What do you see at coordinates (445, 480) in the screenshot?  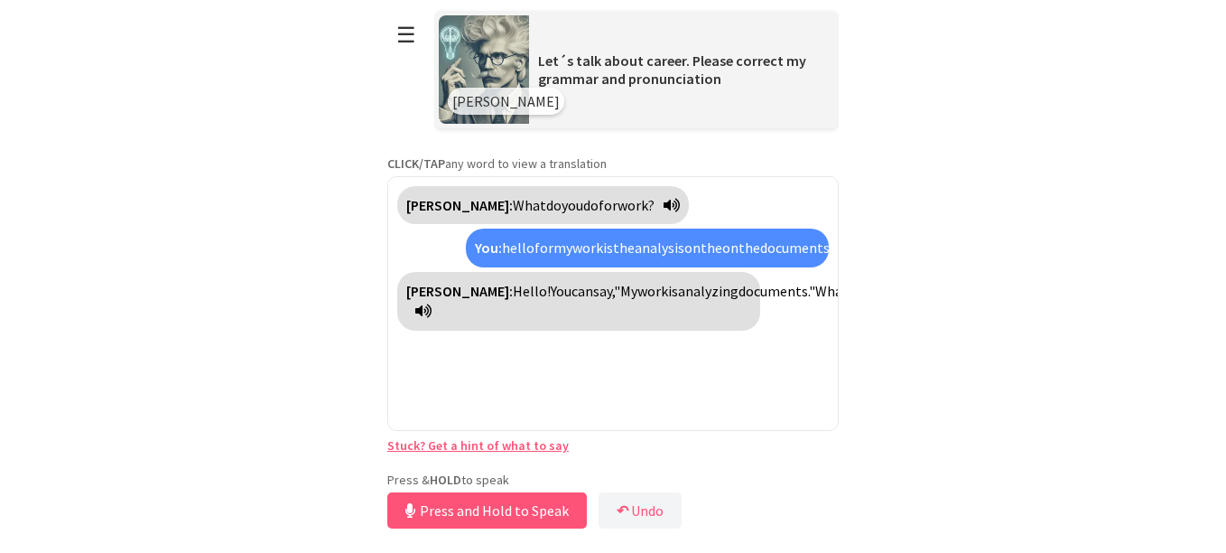 I see `strong: HOLD` at bounding box center [445, 480].